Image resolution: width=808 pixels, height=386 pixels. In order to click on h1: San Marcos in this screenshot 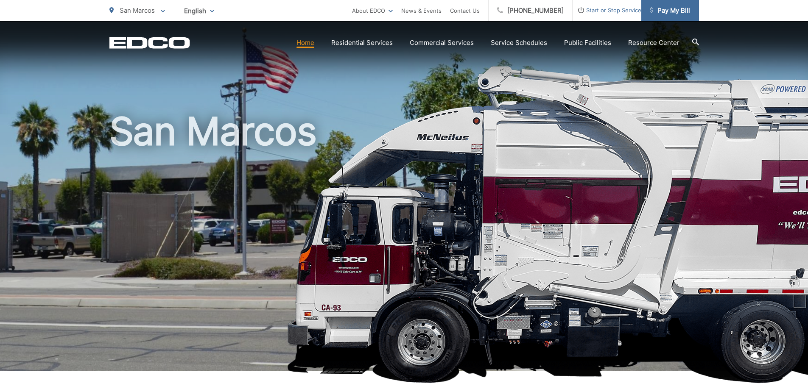, I will do `click(404, 244)`.